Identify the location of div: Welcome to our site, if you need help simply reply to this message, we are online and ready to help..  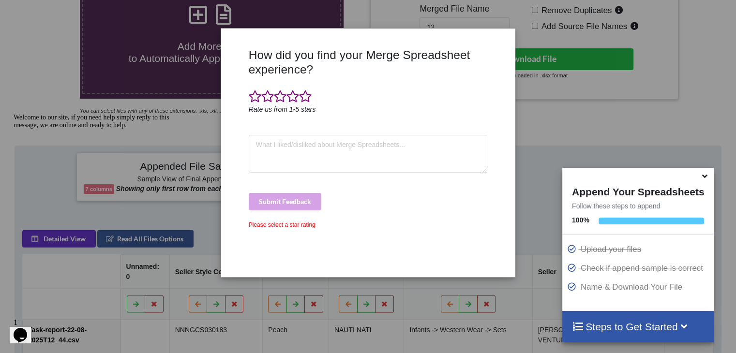
(91, 12).